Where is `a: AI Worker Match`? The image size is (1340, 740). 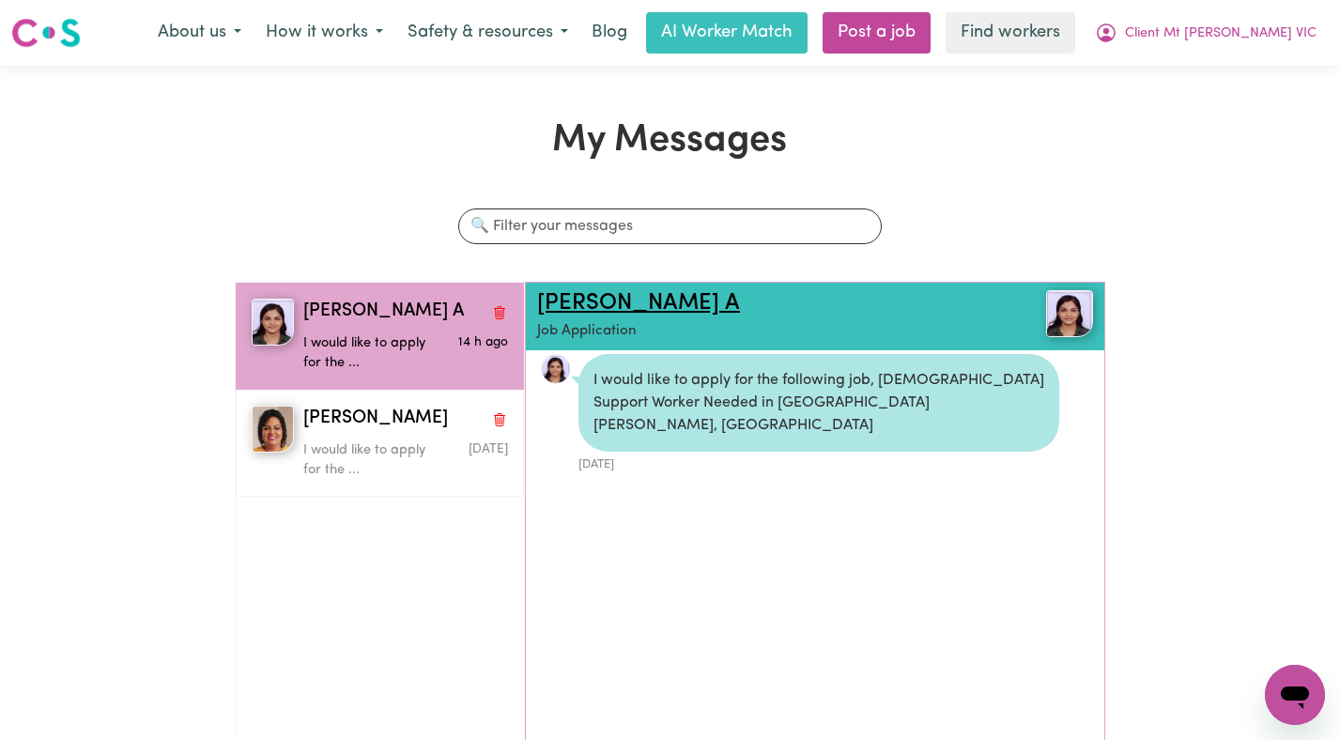 a: AI Worker Match is located at coordinates (727, 33).